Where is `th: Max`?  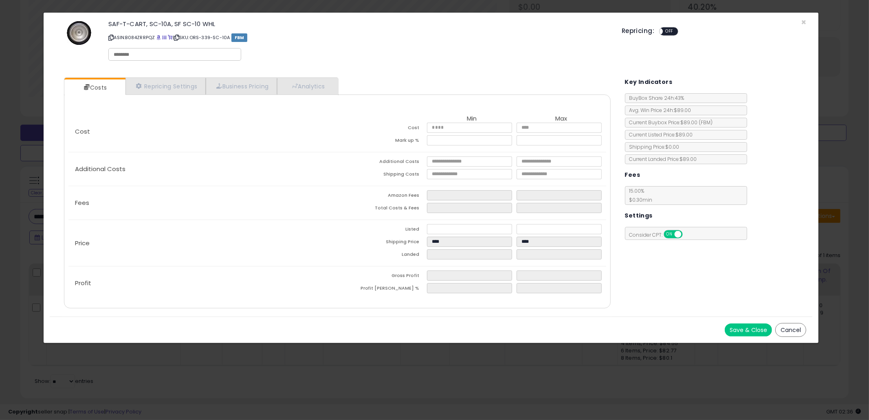
th: Max is located at coordinates (562, 119).